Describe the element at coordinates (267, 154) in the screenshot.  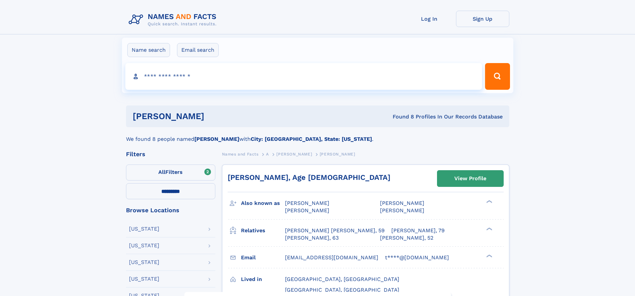
I see `a: A` at that location.